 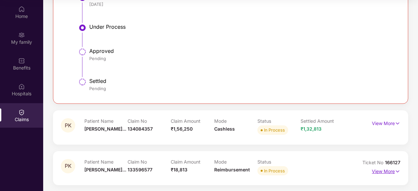 I want to click on span: ₹1,32,813, so click(x=311, y=129).